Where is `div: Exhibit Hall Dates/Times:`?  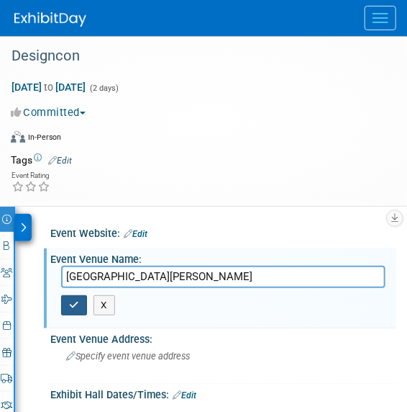
div: Exhibit Hall Dates/Times: is located at coordinates (223, 393).